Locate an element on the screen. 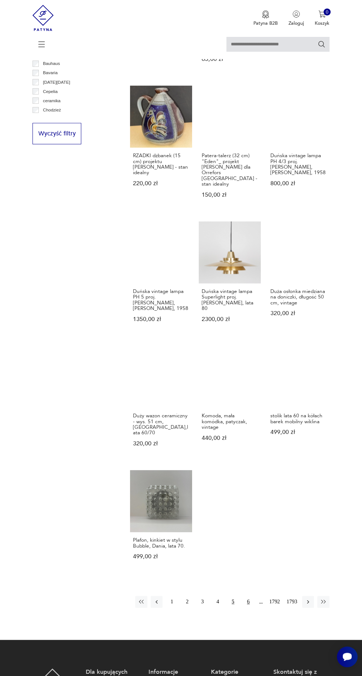 The image size is (362, 676). h3: stolik lata 60 na kółach barek mobilny wiklina is located at coordinates (298, 418).